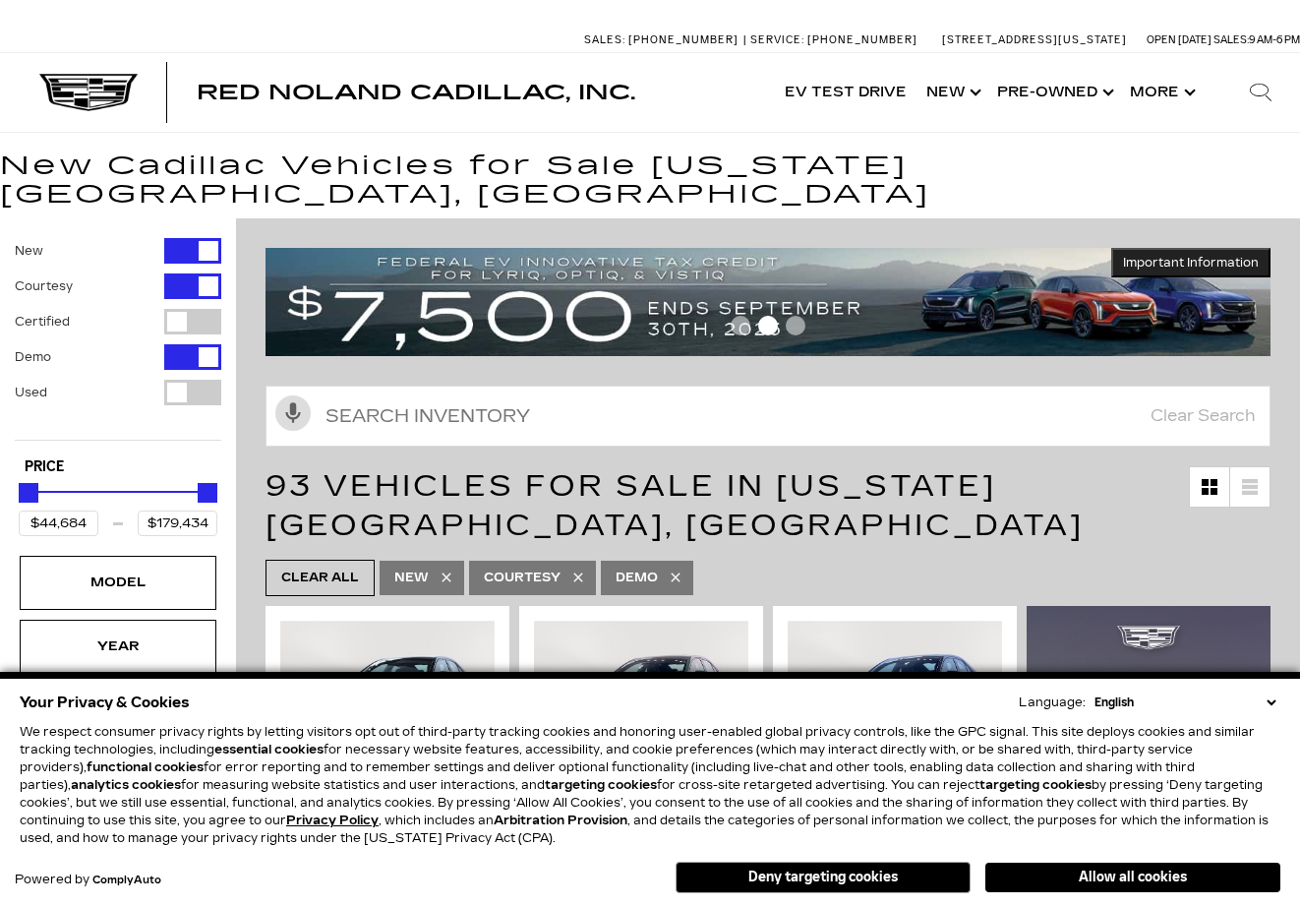  Describe the element at coordinates (118, 646) in the screenshot. I see `div: YearYear` at that location.